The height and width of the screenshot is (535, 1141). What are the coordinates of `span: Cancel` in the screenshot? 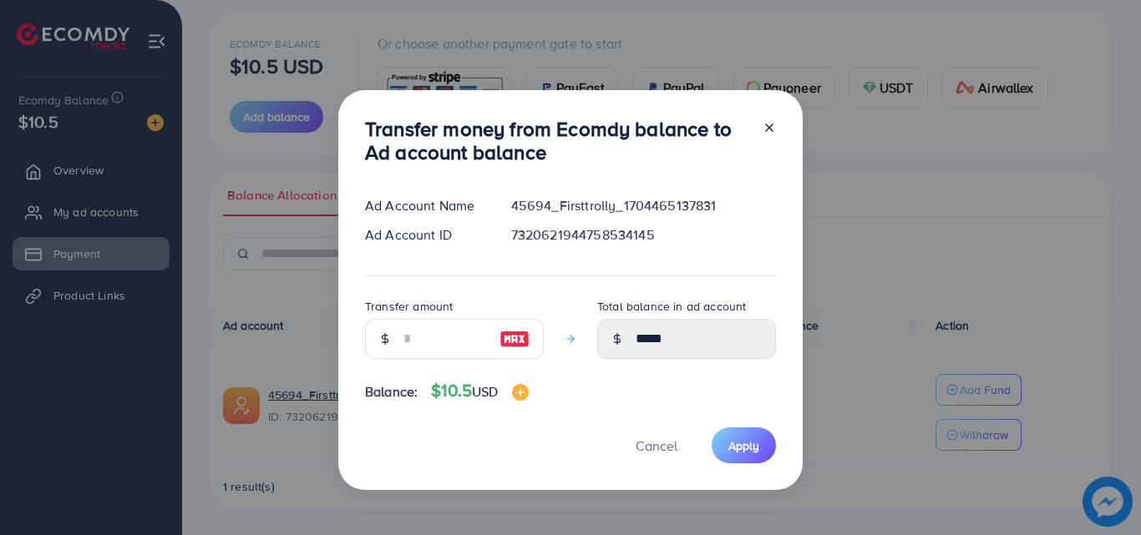 It's located at (656, 446).